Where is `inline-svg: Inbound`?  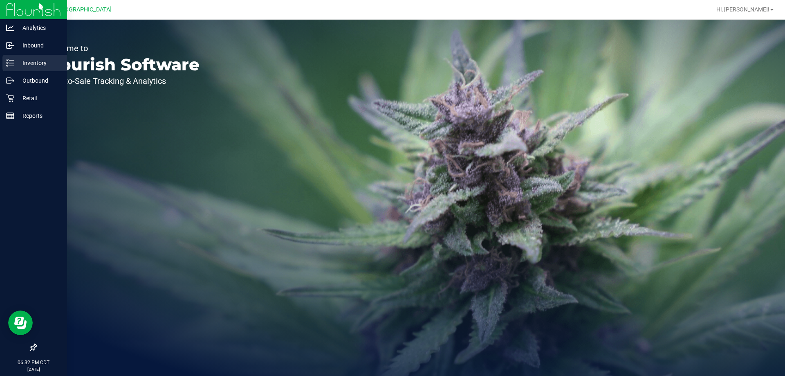 inline-svg: Inbound is located at coordinates (10, 45).